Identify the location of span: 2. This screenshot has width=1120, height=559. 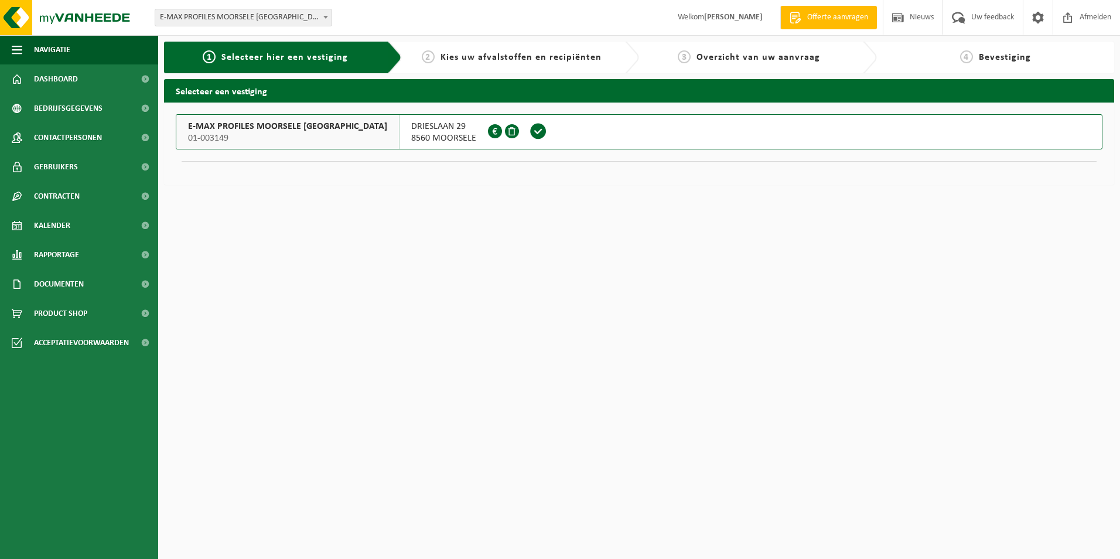
(428, 57).